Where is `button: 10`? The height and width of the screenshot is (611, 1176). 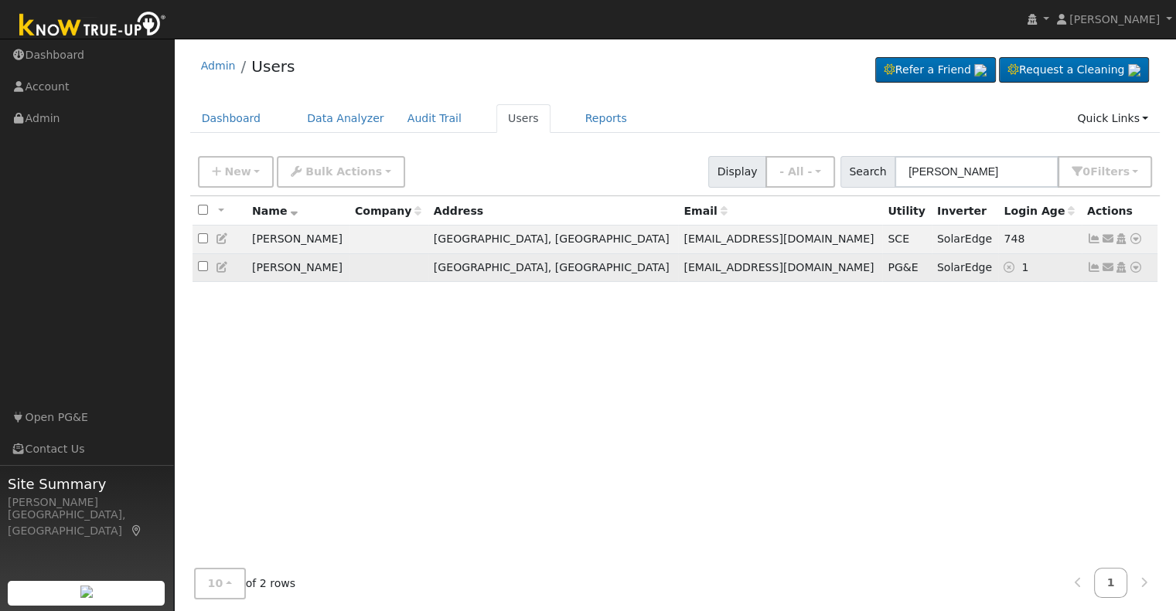
button: 10 is located at coordinates (220, 584).